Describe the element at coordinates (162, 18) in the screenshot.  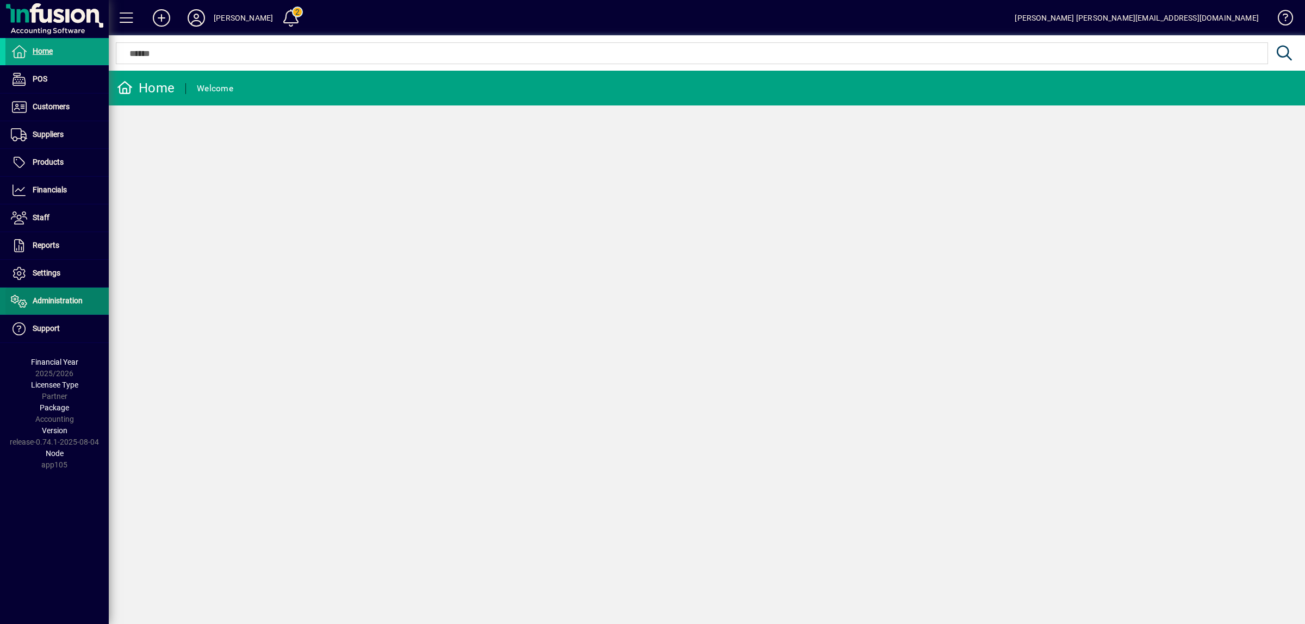
I see `button: Add` at that location.